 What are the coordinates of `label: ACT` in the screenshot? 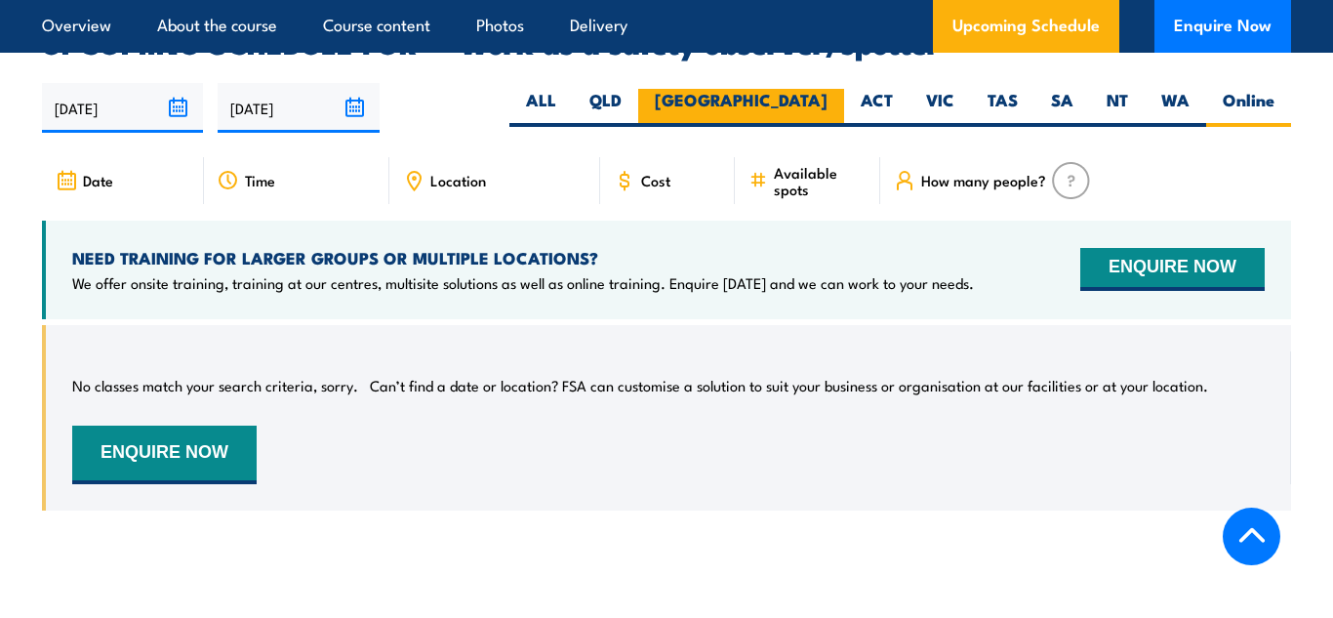 It's located at (876, 107).